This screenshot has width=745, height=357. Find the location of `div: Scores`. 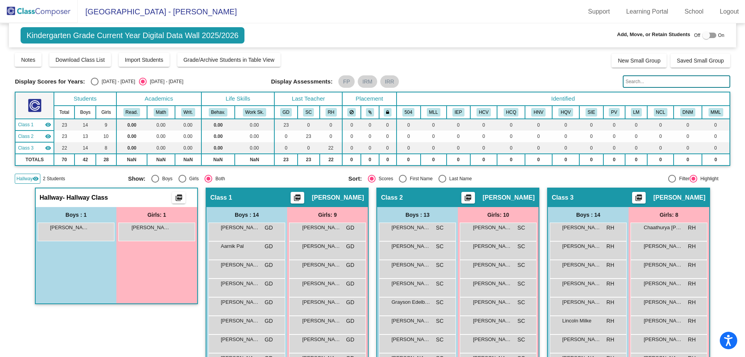

div: Scores is located at coordinates (384, 179).